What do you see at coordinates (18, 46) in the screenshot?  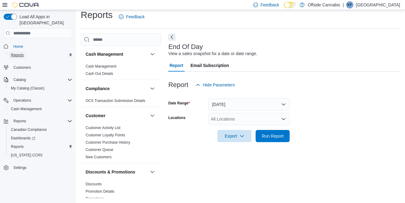 I see `a: Home` at bounding box center [18, 46].